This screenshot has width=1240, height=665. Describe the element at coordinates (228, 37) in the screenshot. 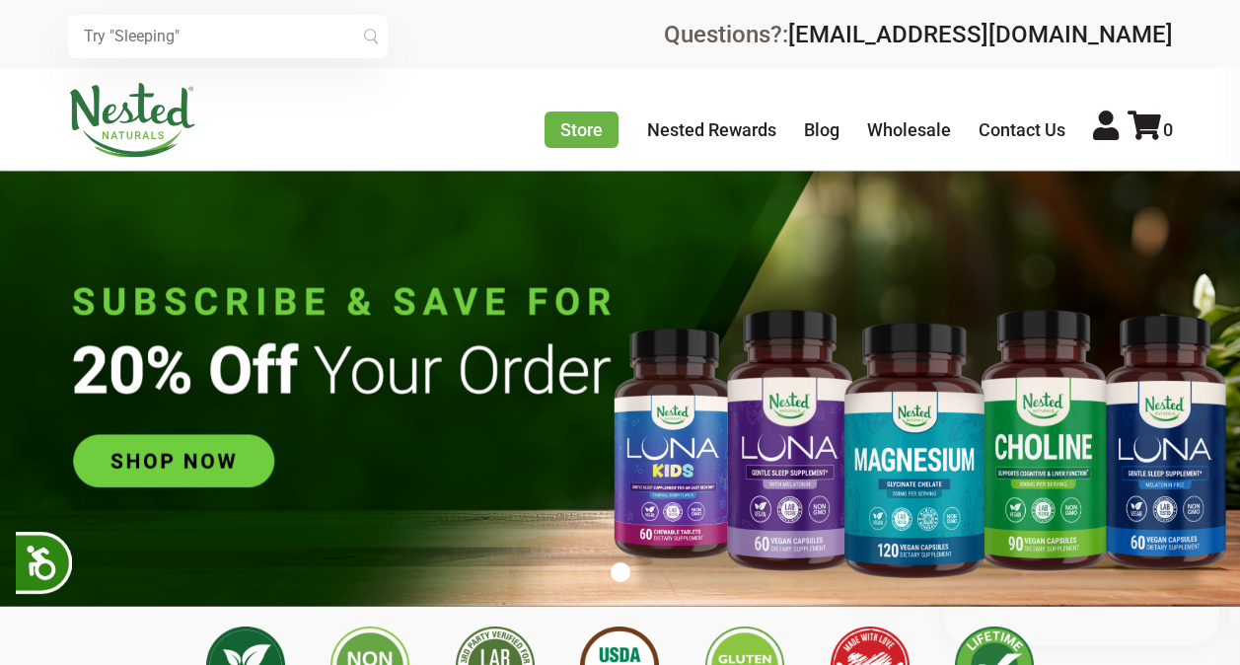

I see `input: Try "Sleeping"` at that location.